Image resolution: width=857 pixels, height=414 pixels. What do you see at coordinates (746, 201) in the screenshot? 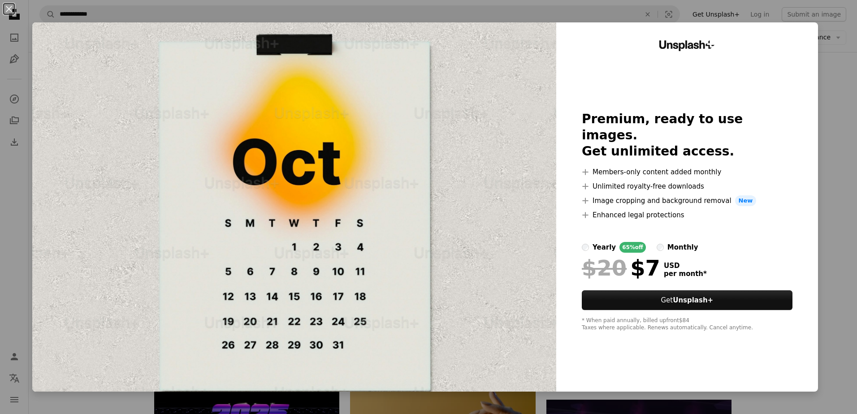
I see `span: New` at bounding box center [746, 201].